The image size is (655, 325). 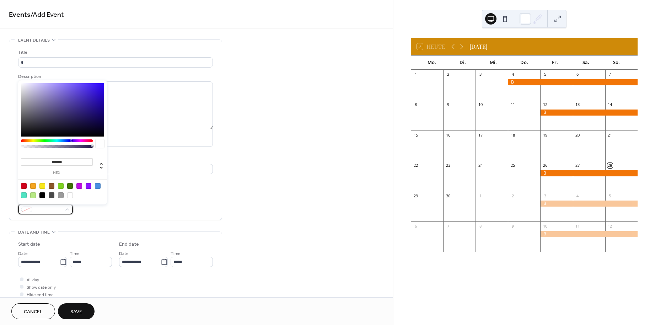 I want to click on span: Event details, so click(x=34, y=40).